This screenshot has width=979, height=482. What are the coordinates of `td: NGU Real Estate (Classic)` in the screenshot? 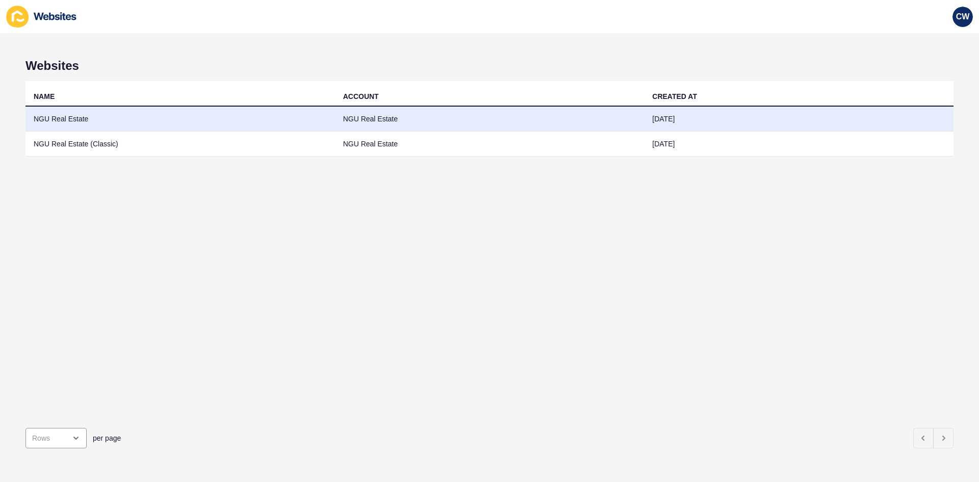 It's located at (180, 144).